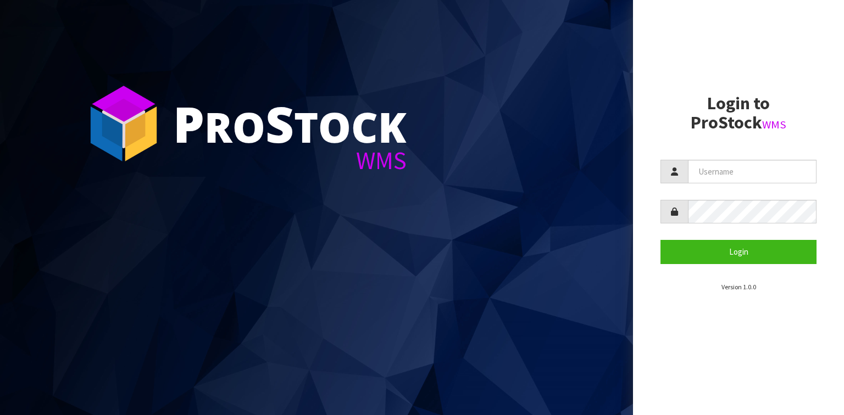 The width and height of the screenshot is (844, 415). I want to click on div: WMS, so click(289, 160).